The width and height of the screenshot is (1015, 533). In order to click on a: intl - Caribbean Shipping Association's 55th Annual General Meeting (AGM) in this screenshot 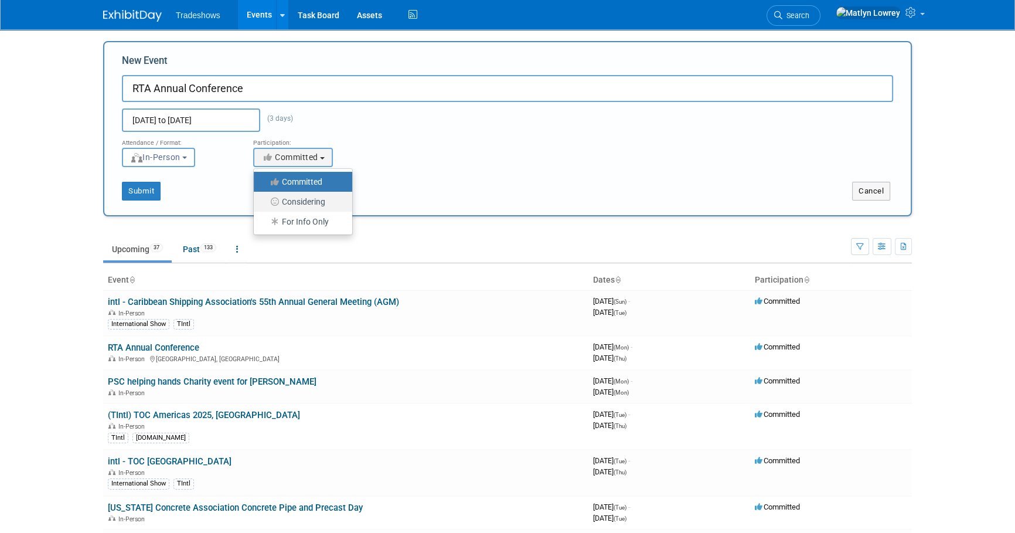, I will do `click(253, 302)`.